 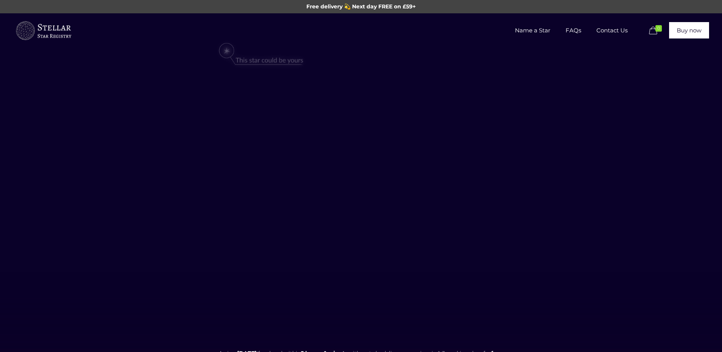 What do you see at coordinates (532, 30) in the screenshot?
I see `a: Name a Star` at bounding box center [532, 30].